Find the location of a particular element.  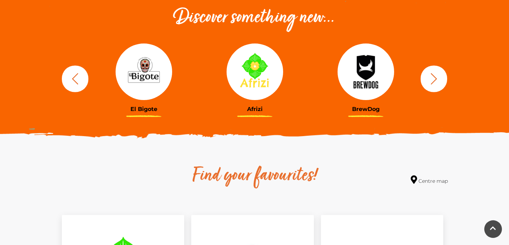

a: BrewDog is located at coordinates (366, 78).